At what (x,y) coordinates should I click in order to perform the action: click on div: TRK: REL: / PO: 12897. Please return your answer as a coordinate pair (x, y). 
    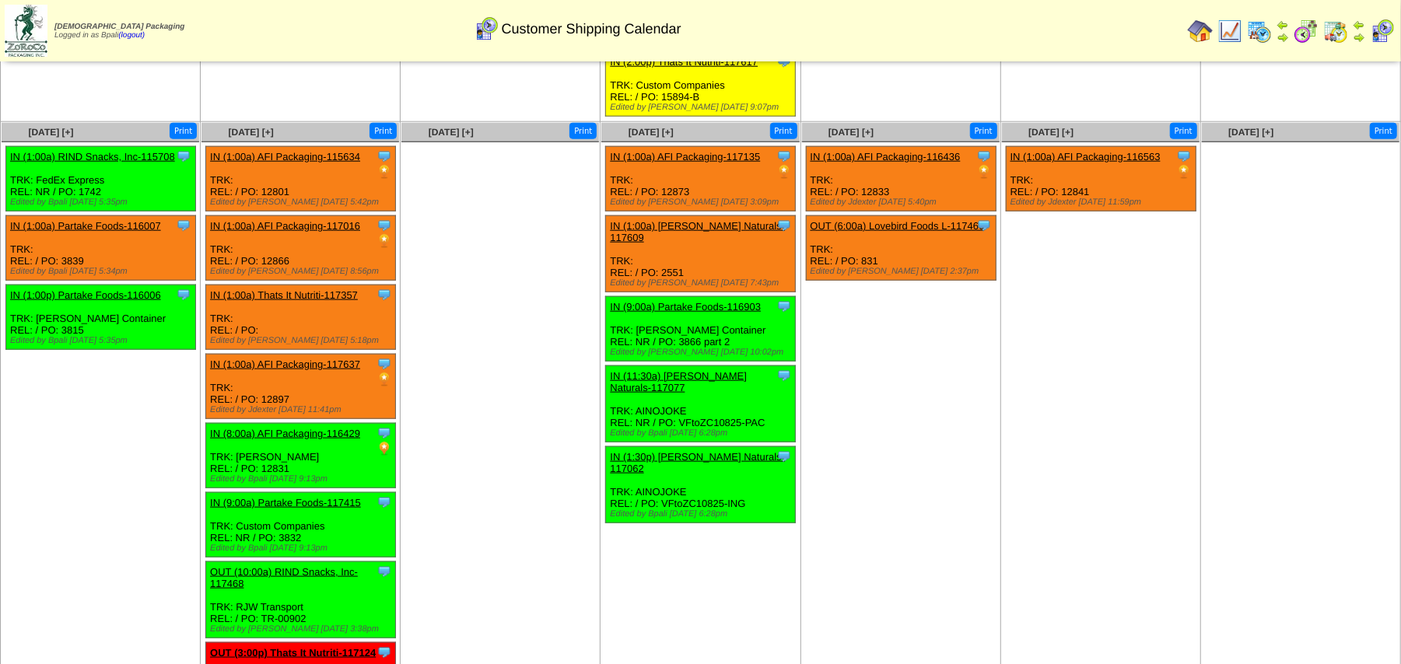
    Looking at the image, I should click on (301, 387).